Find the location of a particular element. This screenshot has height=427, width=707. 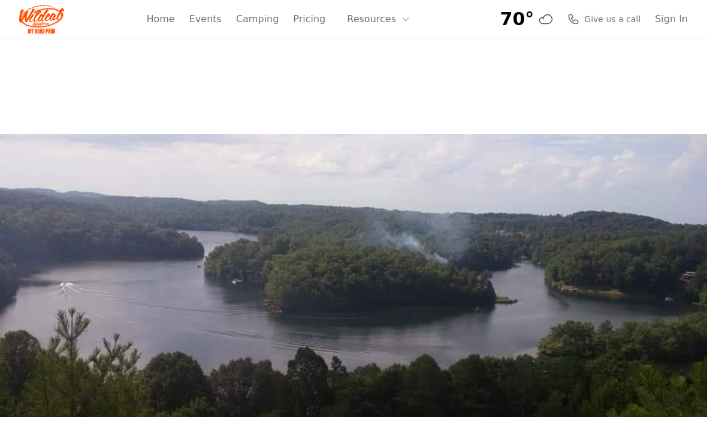

img: Wildcat Logo is located at coordinates (41, 19).